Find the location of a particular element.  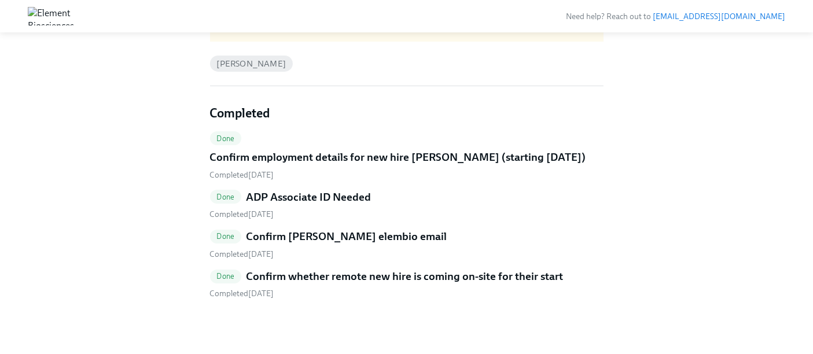

h5: Confirm whether remote new hire is coming on-site for their start is located at coordinates (405, 277).